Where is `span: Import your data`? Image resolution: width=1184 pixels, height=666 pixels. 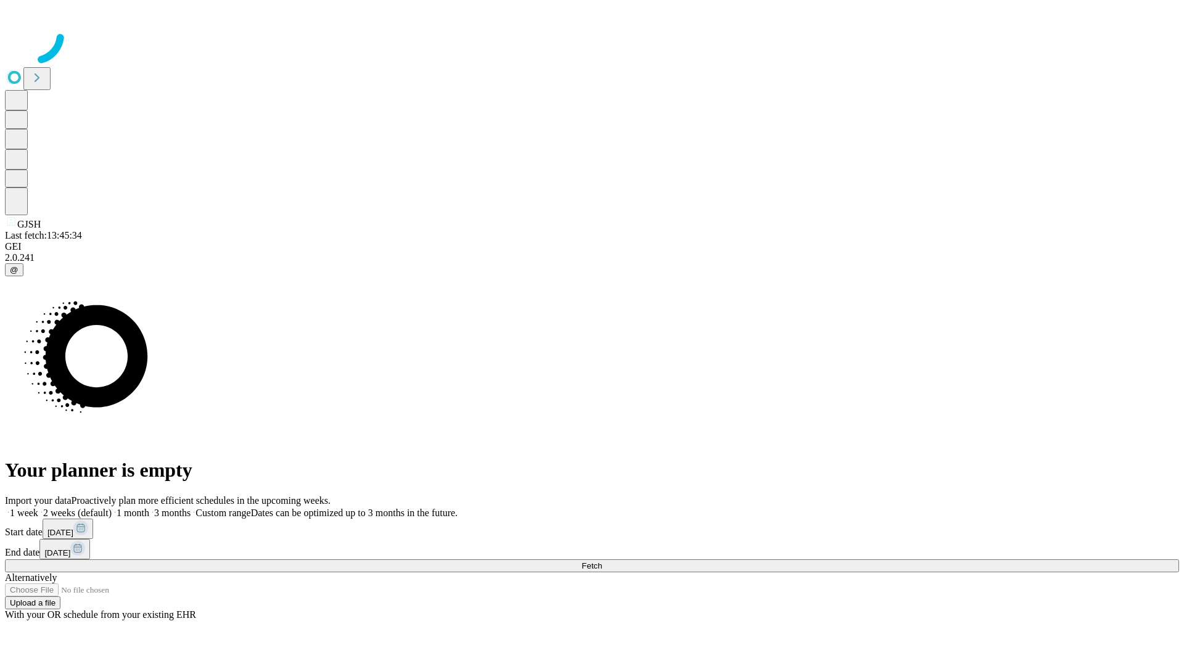
span: Import your data is located at coordinates (38, 500).